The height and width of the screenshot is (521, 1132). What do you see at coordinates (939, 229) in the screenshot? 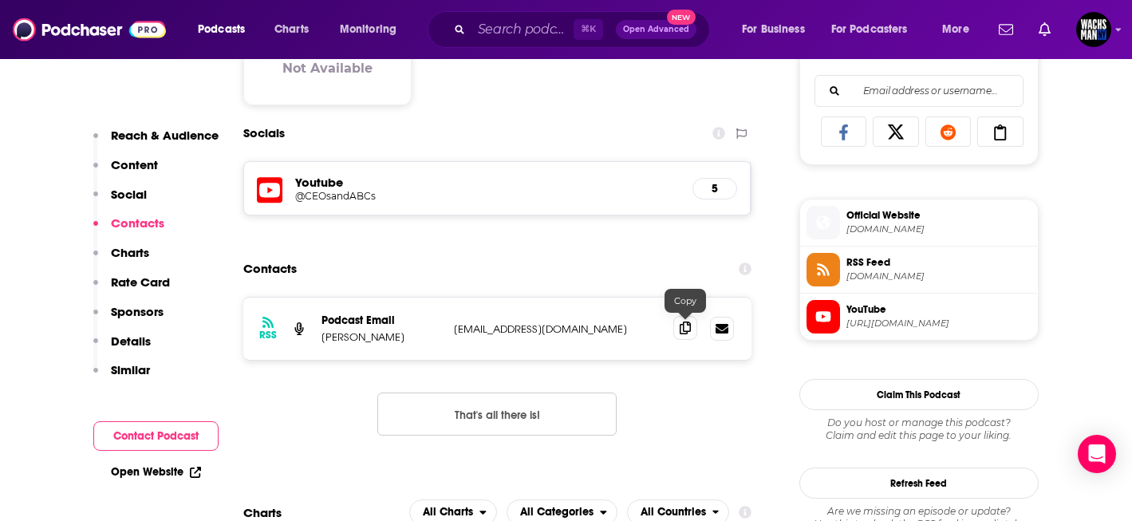
I see `span: ceosandabcs.com` at bounding box center [939, 229].